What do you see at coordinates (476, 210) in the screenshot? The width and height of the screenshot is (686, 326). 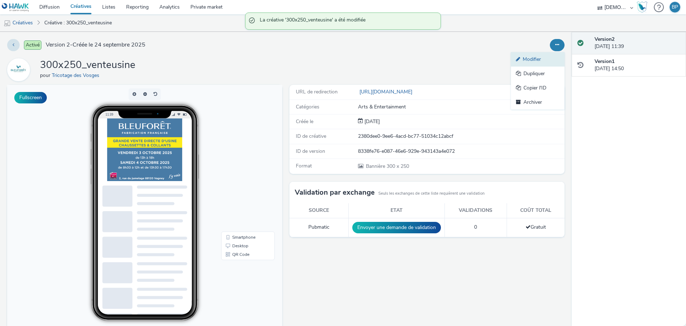 I see `th: Validations` at bounding box center [476, 210].